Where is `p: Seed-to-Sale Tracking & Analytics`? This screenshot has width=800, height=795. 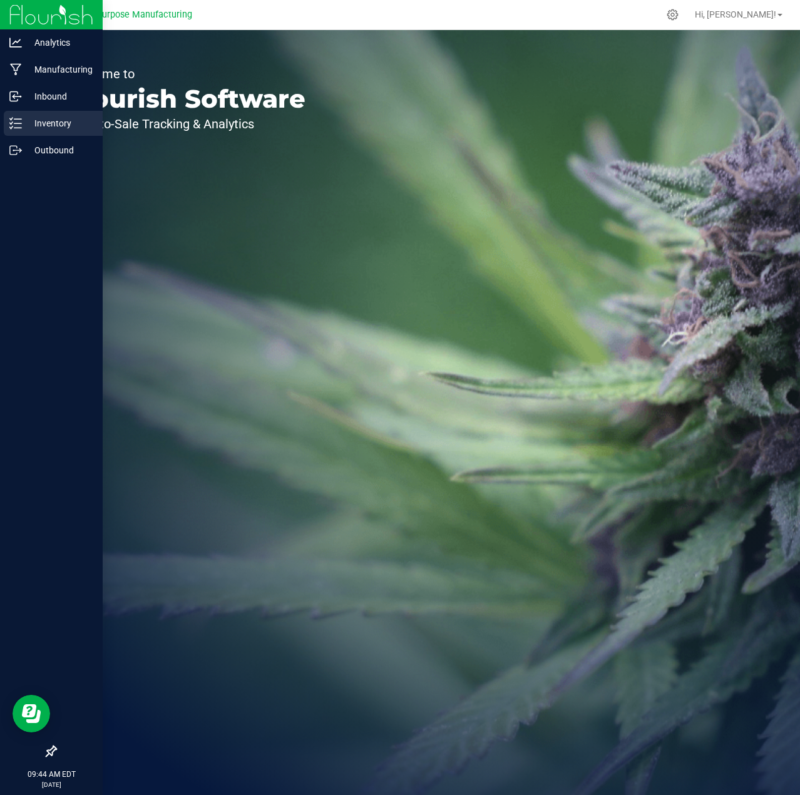
p: Seed-to-Sale Tracking & Analytics is located at coordinates (187, 124).